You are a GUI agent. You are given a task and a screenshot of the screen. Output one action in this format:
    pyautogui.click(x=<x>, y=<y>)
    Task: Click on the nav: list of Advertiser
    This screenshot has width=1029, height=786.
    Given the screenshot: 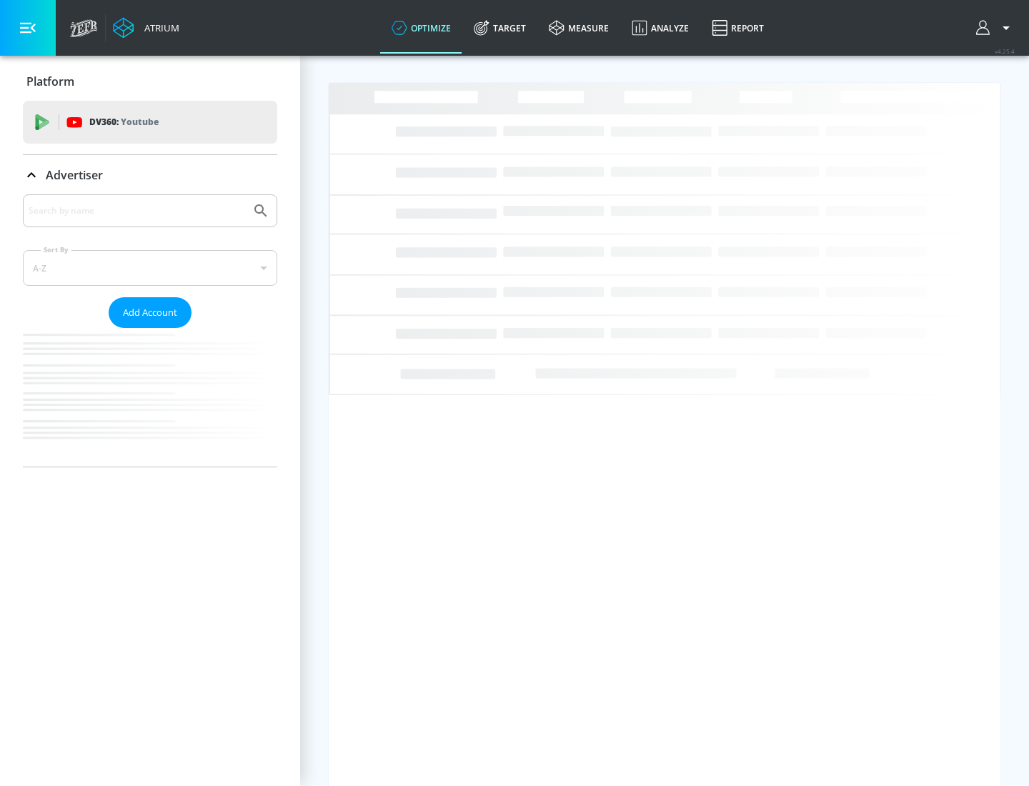 What is the action you would take?
    pyautogui.click(x=150, y=397)
    